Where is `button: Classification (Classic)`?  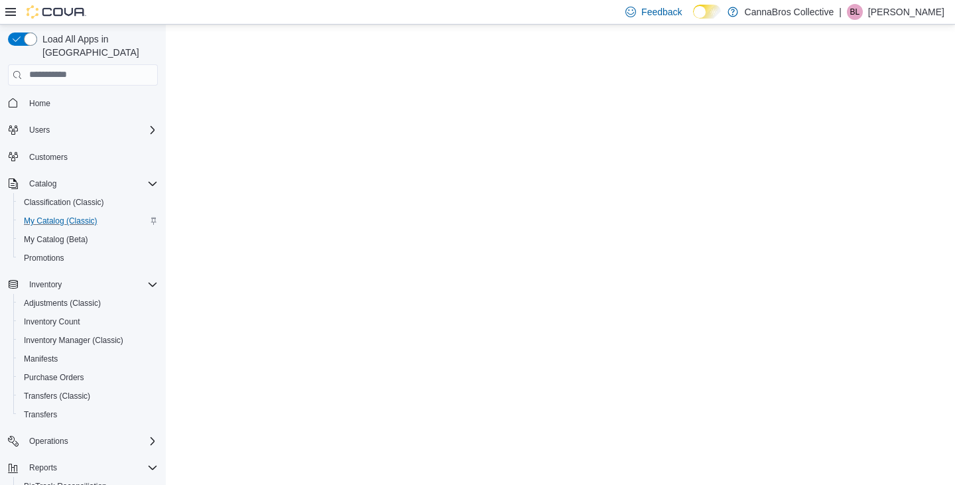
button: Classification (Classic) is located at coordinates (88, 202).